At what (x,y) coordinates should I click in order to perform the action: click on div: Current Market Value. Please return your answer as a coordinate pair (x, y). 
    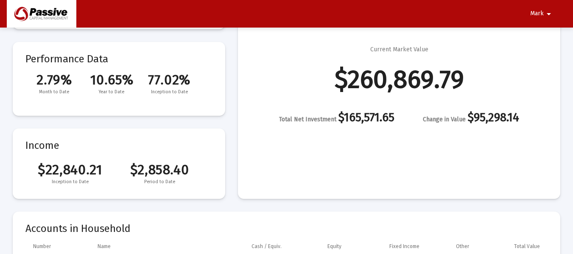
    Looking at the image, I should click on (399, 50).